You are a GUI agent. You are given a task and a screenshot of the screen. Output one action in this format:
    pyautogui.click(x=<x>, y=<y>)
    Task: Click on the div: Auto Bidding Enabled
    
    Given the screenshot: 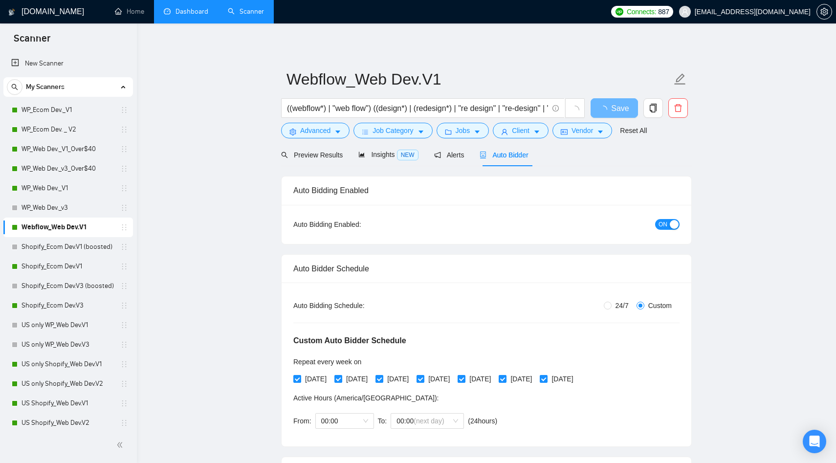 What is the action you would take?
    pyautogui.click(x=486, y=190)
    